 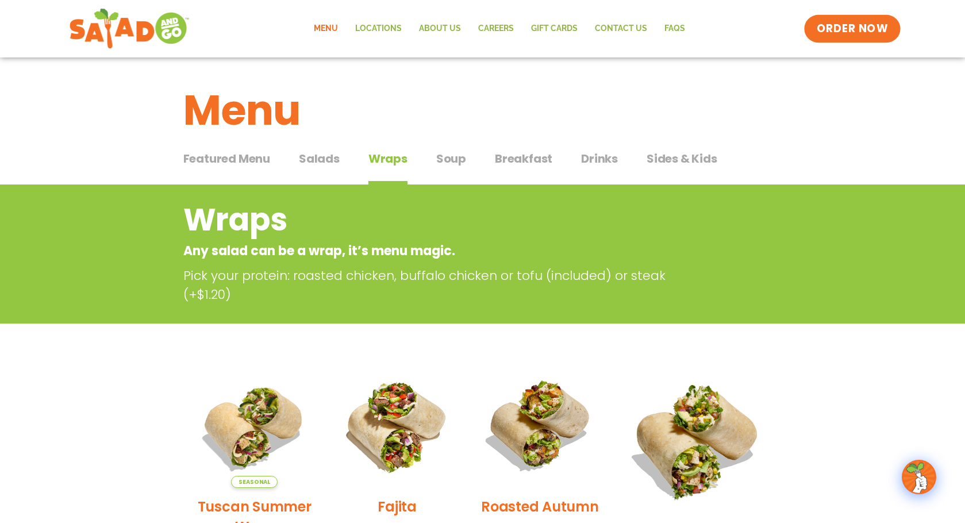 What do you see at coordinates (440, 29) in the screenshot?
I see `a: About Us` at bounding box center [440, 29].